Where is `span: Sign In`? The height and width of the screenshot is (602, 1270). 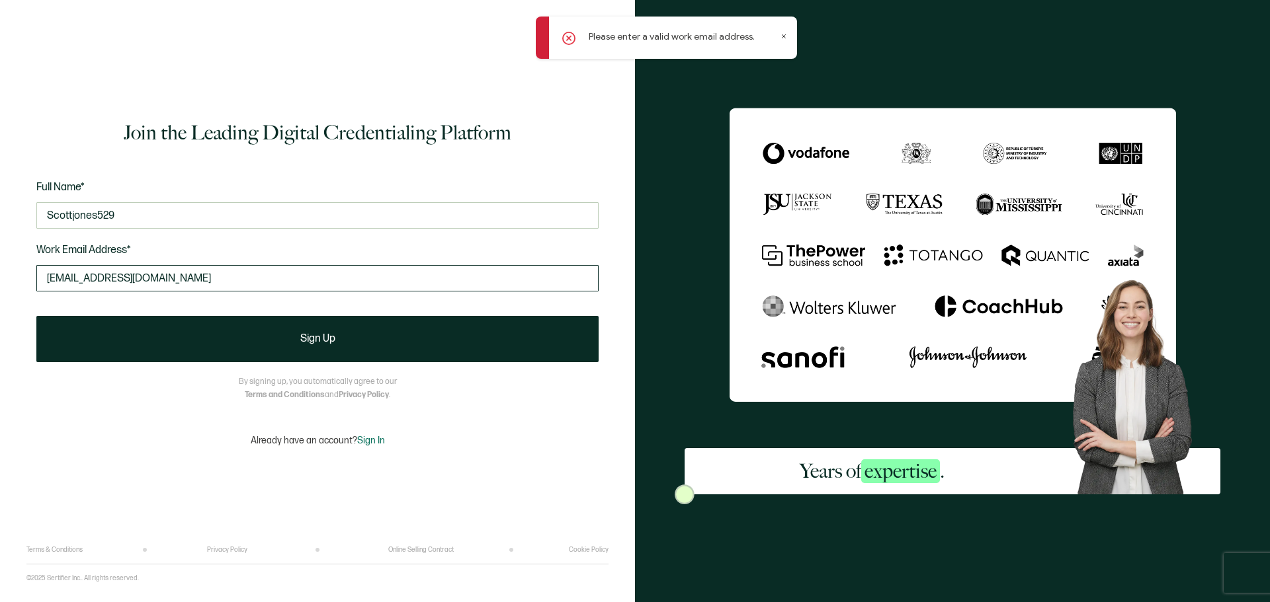 span: Sign In is located at coordinates (371, 440).